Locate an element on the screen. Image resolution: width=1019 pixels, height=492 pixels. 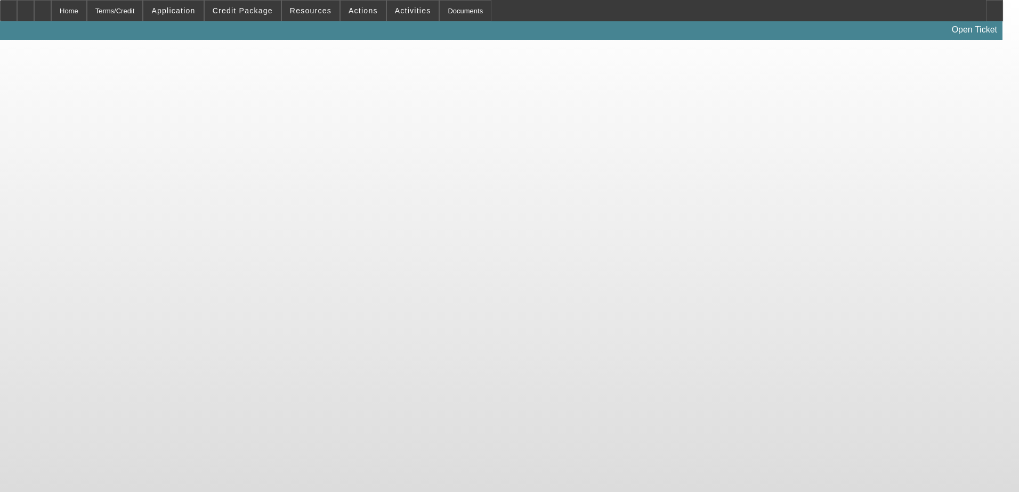
button: Application is located at coordinates (173, 11).